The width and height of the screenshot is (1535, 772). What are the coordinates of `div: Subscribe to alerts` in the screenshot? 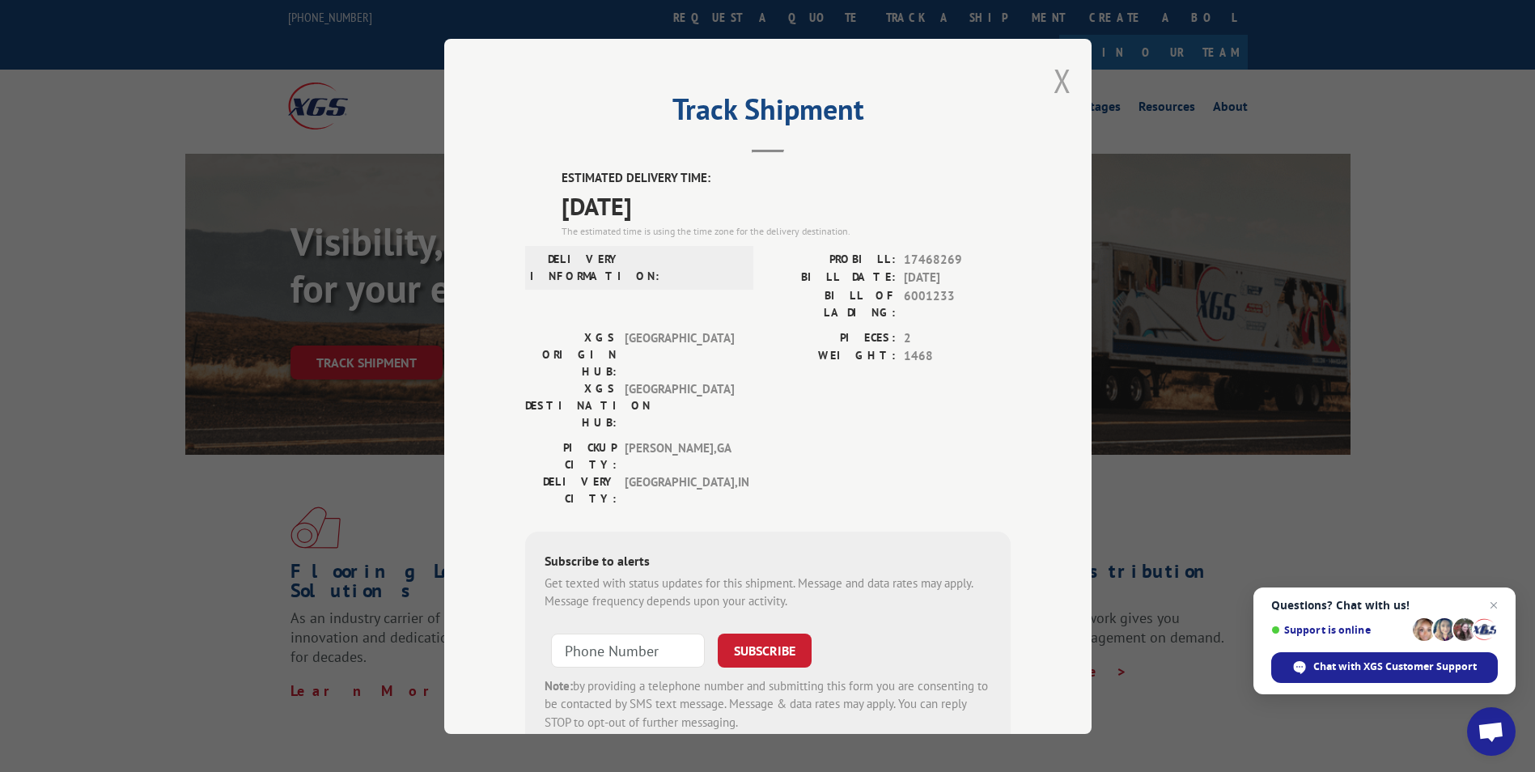 It's located at (768, 562).